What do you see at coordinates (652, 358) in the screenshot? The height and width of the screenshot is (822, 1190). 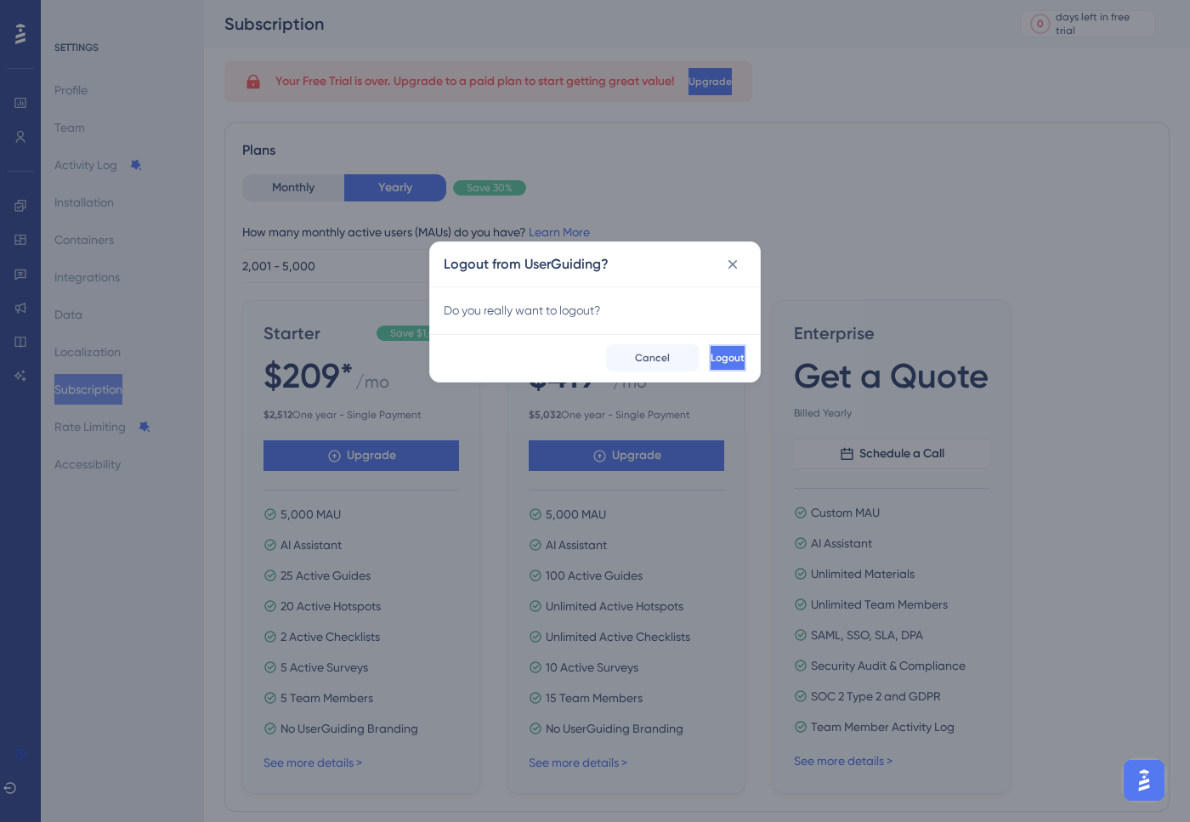 I see `span: Cancel` at bounding box center [652, 358].